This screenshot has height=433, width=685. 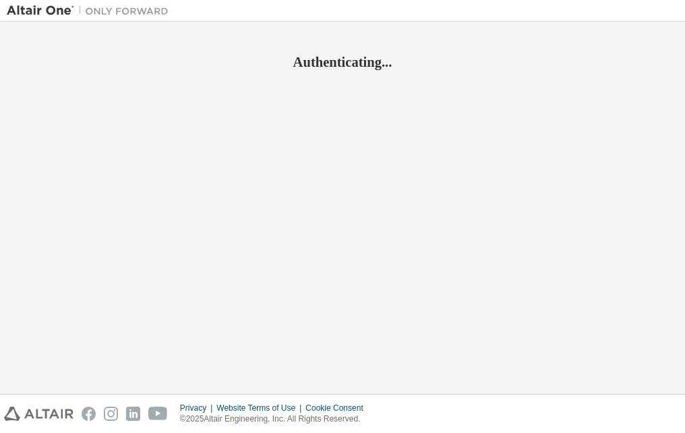 What do you see at coordinates (111, 413) in the screenshot?
I see `img: instagram.svg` at bounding box center [111, 413].